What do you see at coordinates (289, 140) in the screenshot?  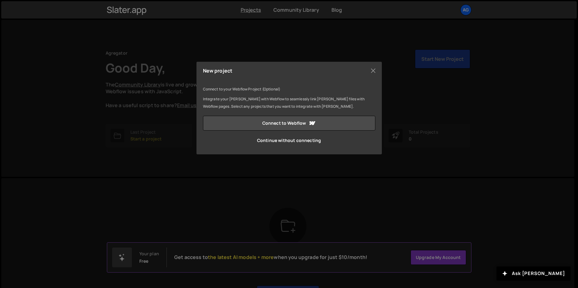 I see `a: Continue without connecting` at bounding box center [289, 140].